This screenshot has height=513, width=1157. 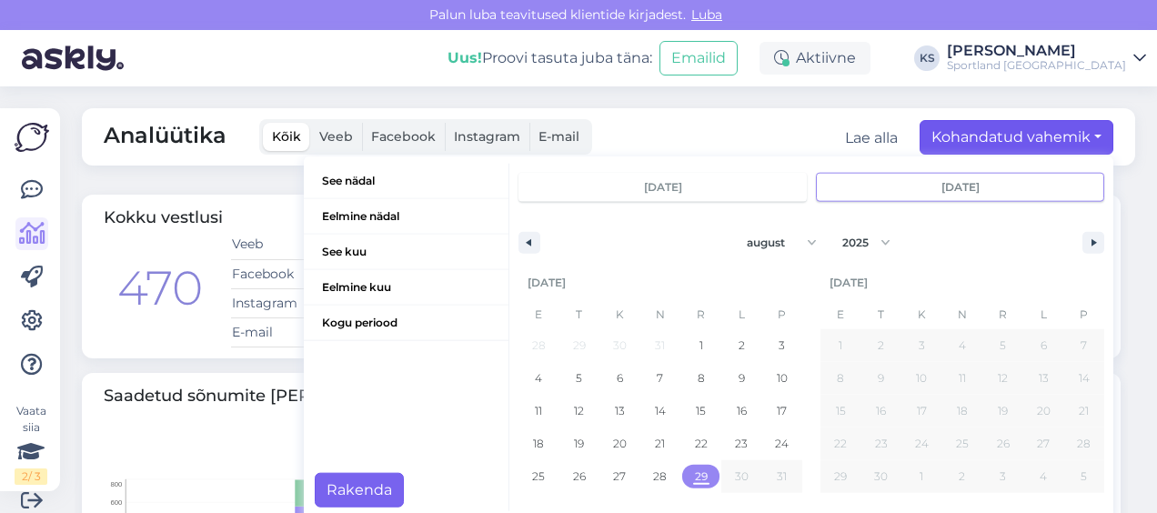 I want to click on span: Eelmine nädal, so click(x=406, y=217).